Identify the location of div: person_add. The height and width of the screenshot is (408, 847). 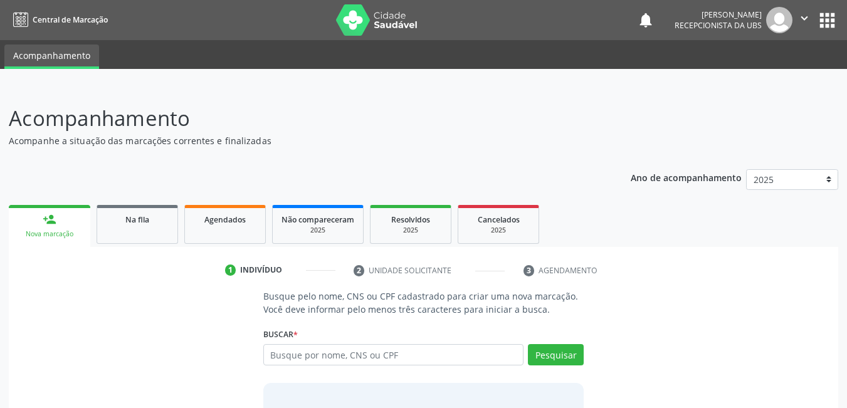
(50, 219).